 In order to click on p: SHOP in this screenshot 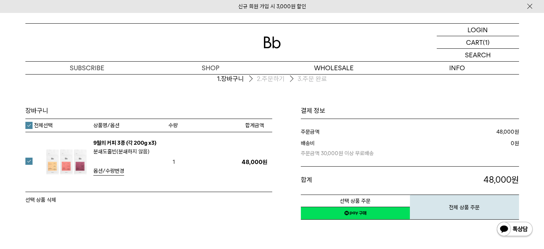, I will do `click(210, 68)`.